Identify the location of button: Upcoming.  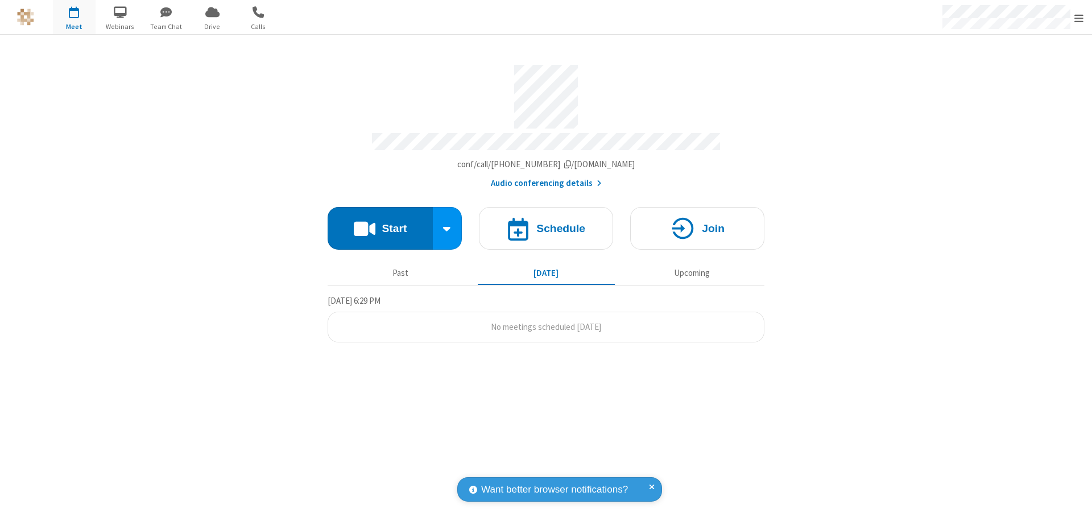
(691, 273).